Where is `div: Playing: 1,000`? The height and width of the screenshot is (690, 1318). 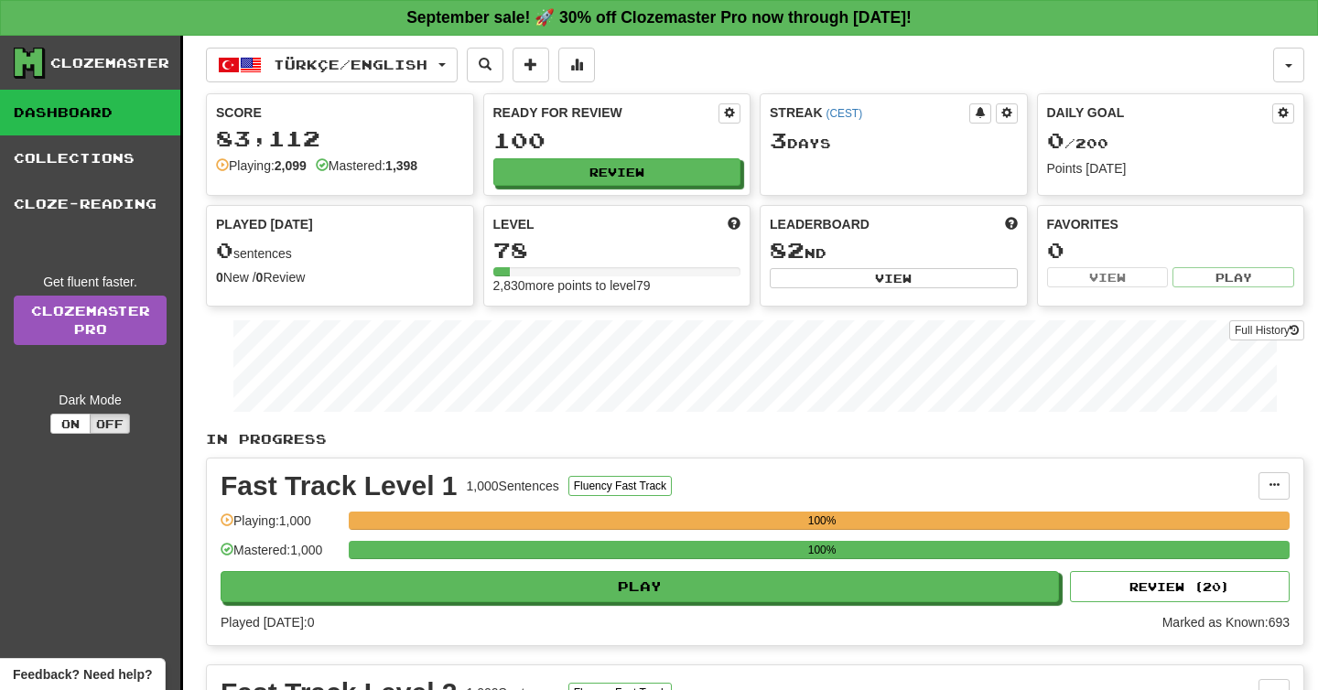 div: Playing: 1,000 is located at coordinates (280, 526).